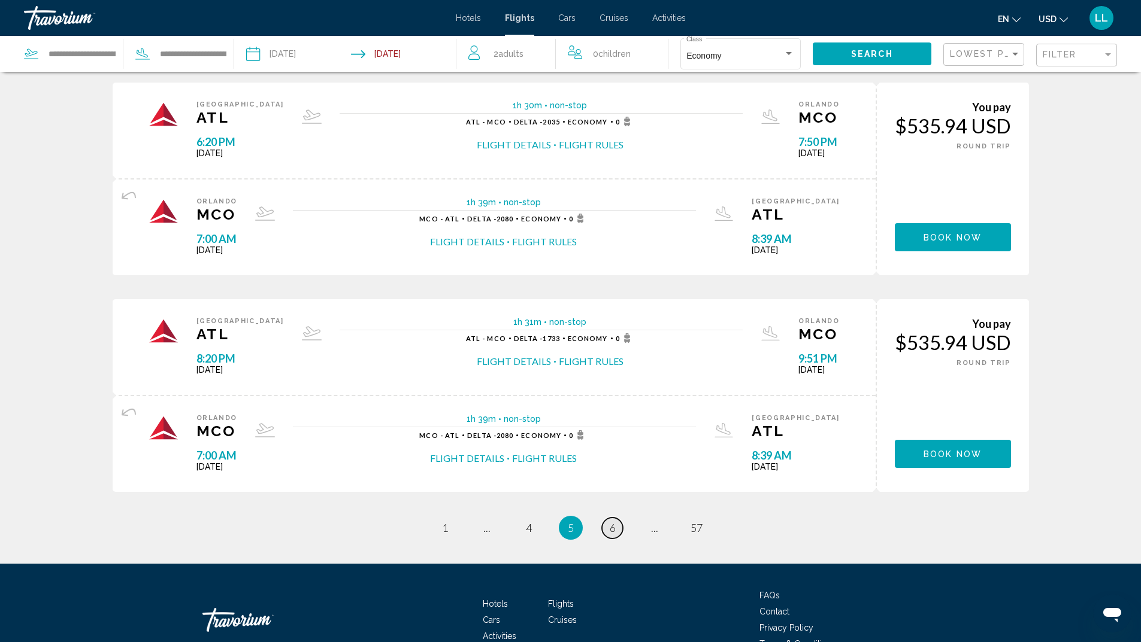 The height and width of the screenshot is (642, 1141). I want to click on span: 8:20 PM, so click(240, 359).